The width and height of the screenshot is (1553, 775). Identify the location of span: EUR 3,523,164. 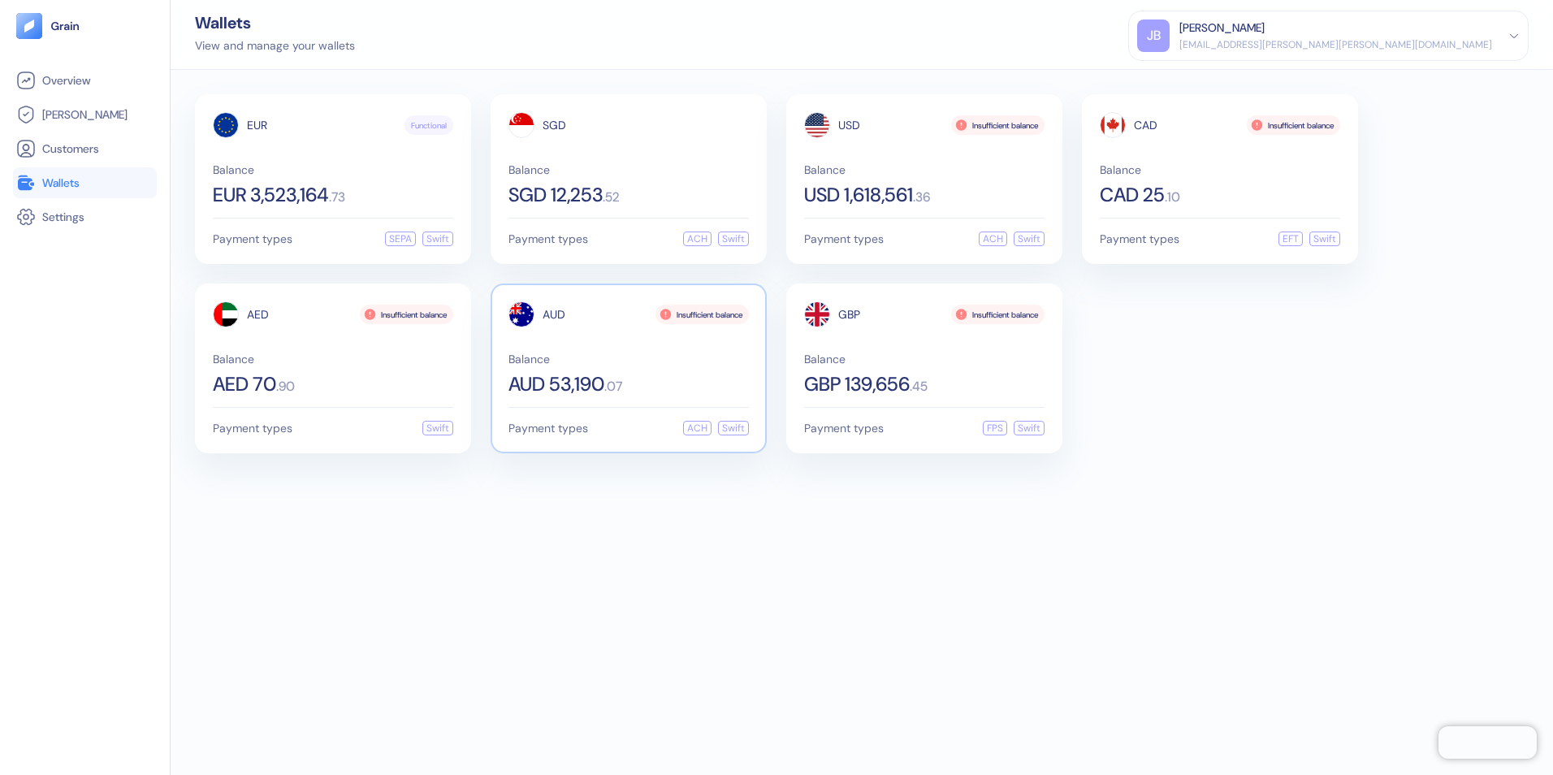
(270, 195).